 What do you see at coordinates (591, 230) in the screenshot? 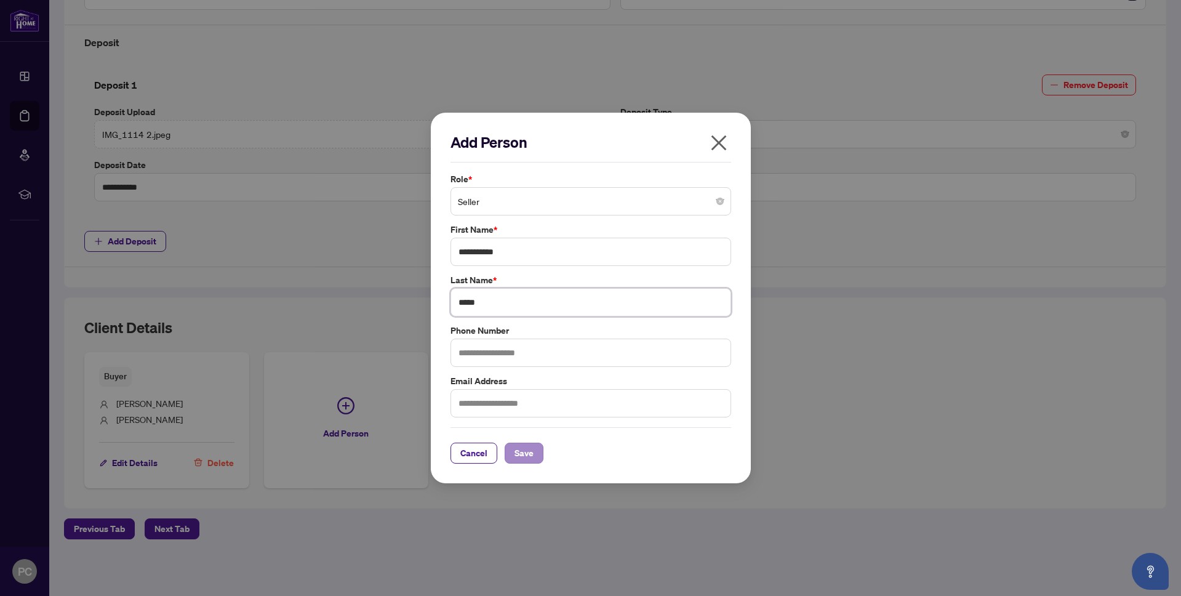
I see `label: First Name` at bounding box center [591, 230].